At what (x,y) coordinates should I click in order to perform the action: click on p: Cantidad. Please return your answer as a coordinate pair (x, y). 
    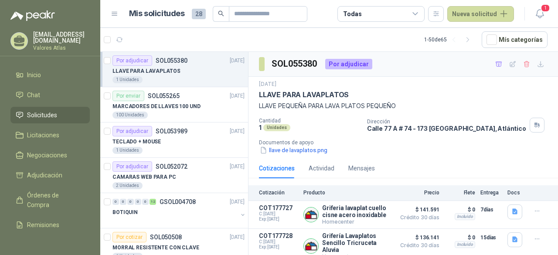
    Looking at the image, I should click on (310, 121).